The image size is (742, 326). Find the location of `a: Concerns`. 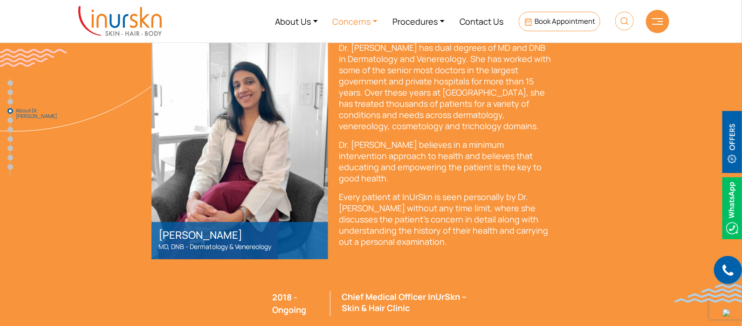

a: Concerns is located at coordinates (355, 21).